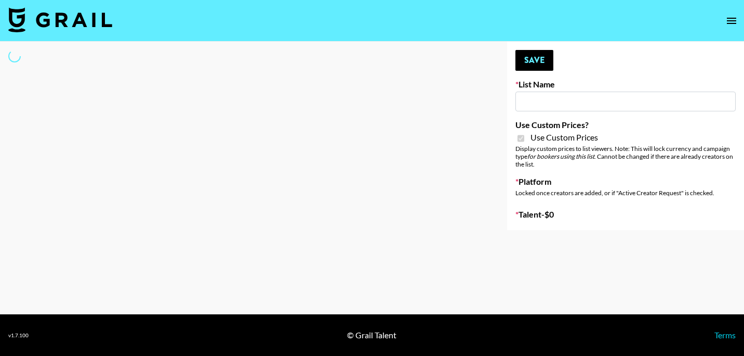  What do you see at coordinates (626, 181) in the screenshot?
I see `label: Platform` at bounding box center [626, 181].